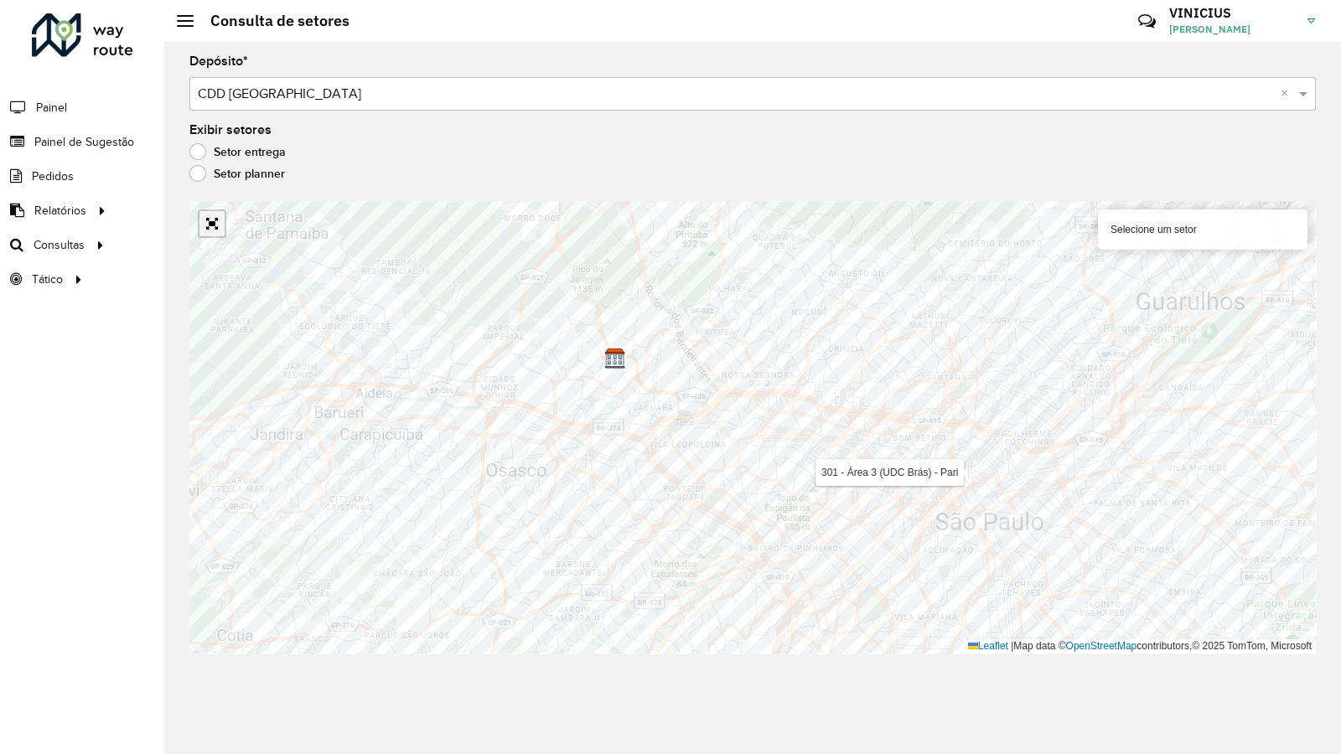 The image size is (1341, 754). I want to click on span: Tático, so click(47, 279).